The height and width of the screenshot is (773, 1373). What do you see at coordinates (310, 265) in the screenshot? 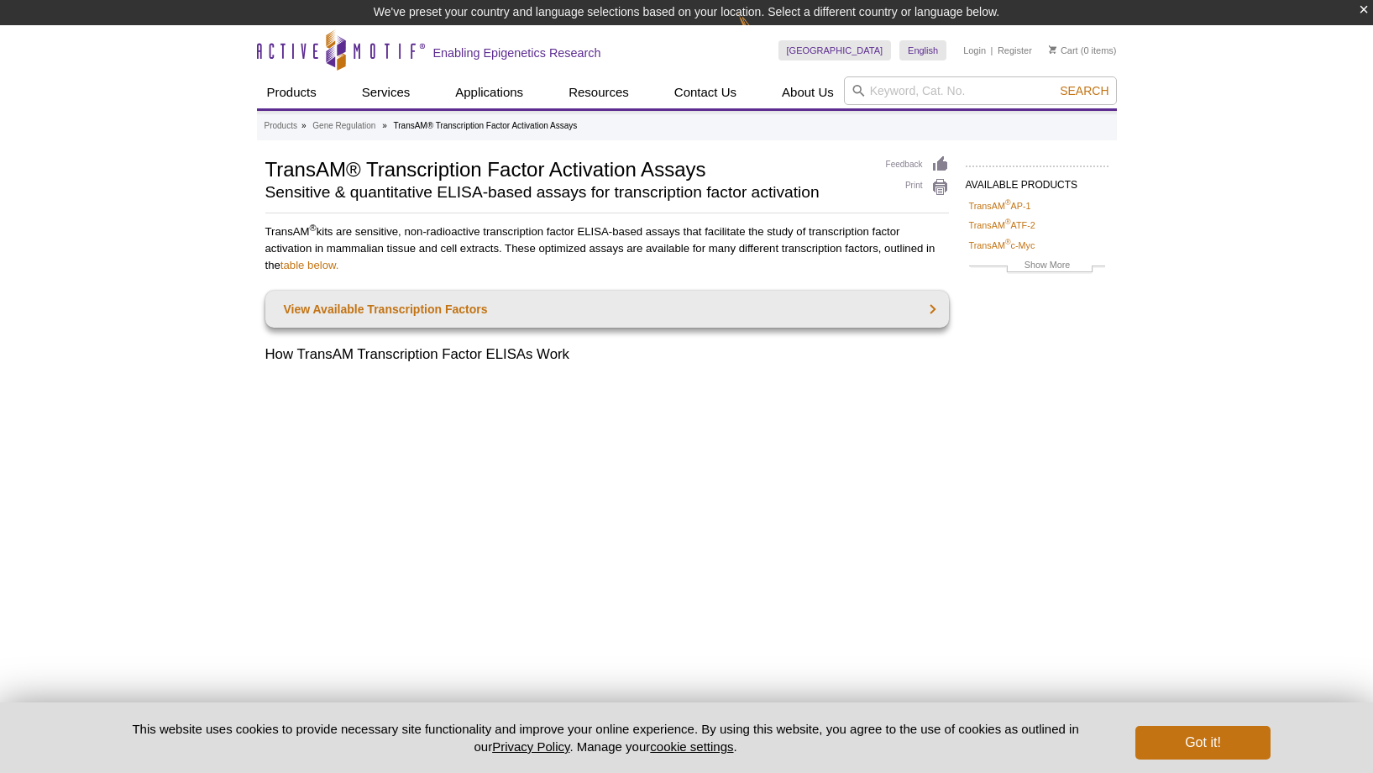
I see `a: table below.` at bounding box center [310, 265].